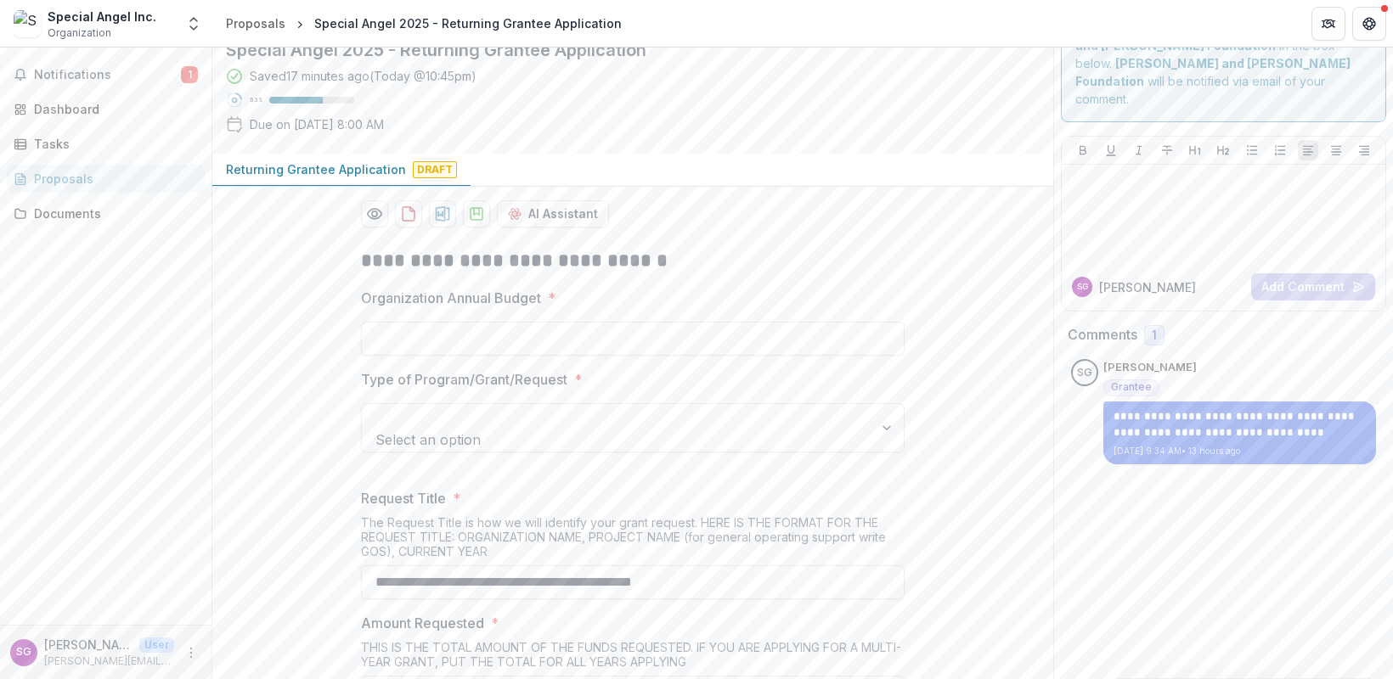  What do you see at coordinates (422, 623) in the screenshot?
I see `p: Amount Requested` at bounding box center [422, 623].